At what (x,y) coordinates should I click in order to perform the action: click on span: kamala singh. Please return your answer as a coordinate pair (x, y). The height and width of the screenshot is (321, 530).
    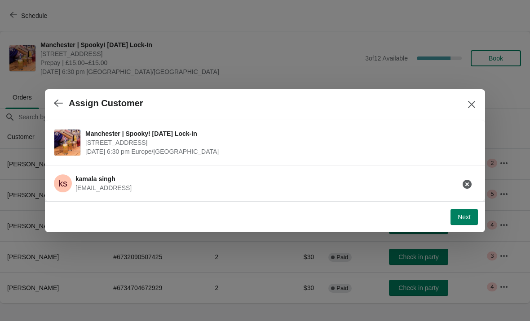
    Looking at the image, I should click on (95, 179).